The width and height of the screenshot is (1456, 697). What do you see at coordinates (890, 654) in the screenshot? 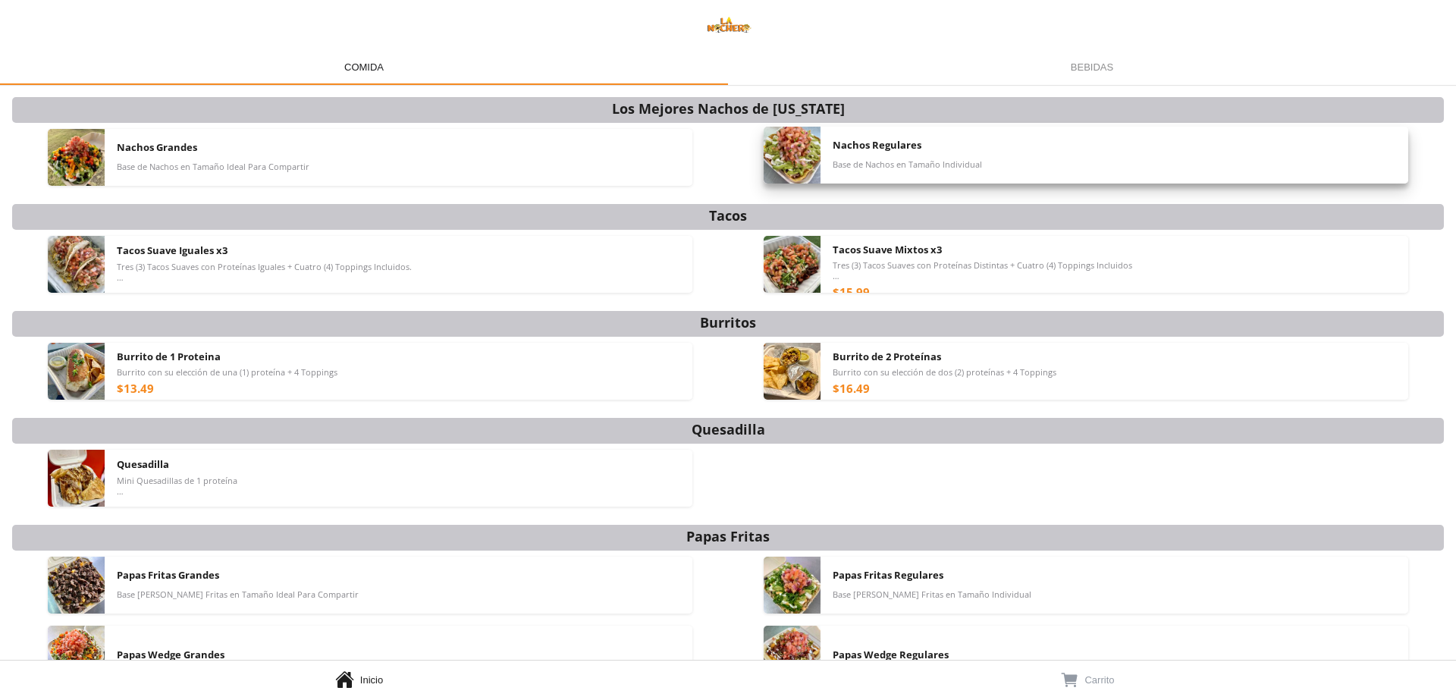
I see `span: Papas Wedge Regulares` at bounding box center [890, 654].